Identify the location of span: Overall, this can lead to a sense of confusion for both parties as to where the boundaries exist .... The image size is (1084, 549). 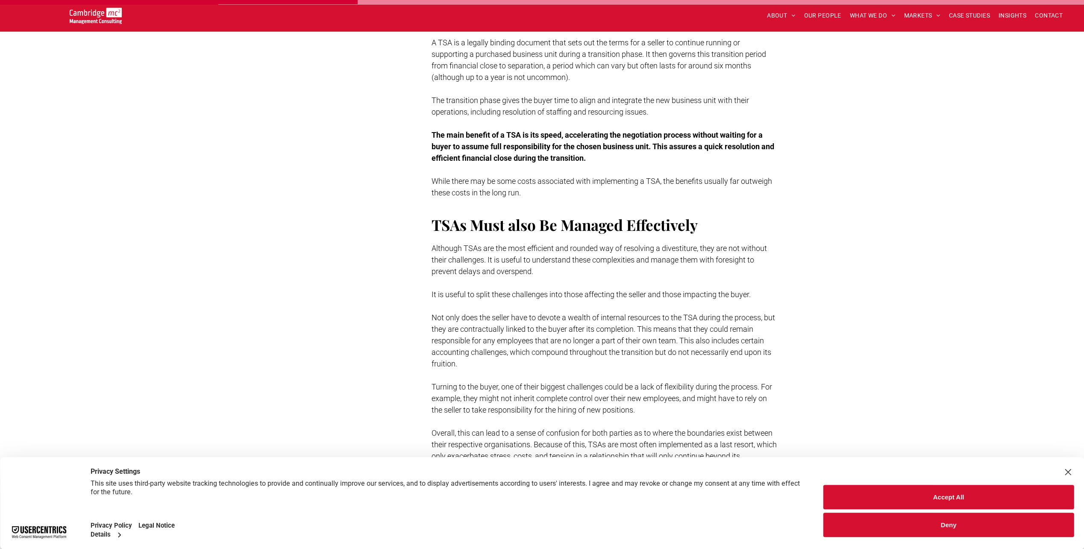
(604, 450).